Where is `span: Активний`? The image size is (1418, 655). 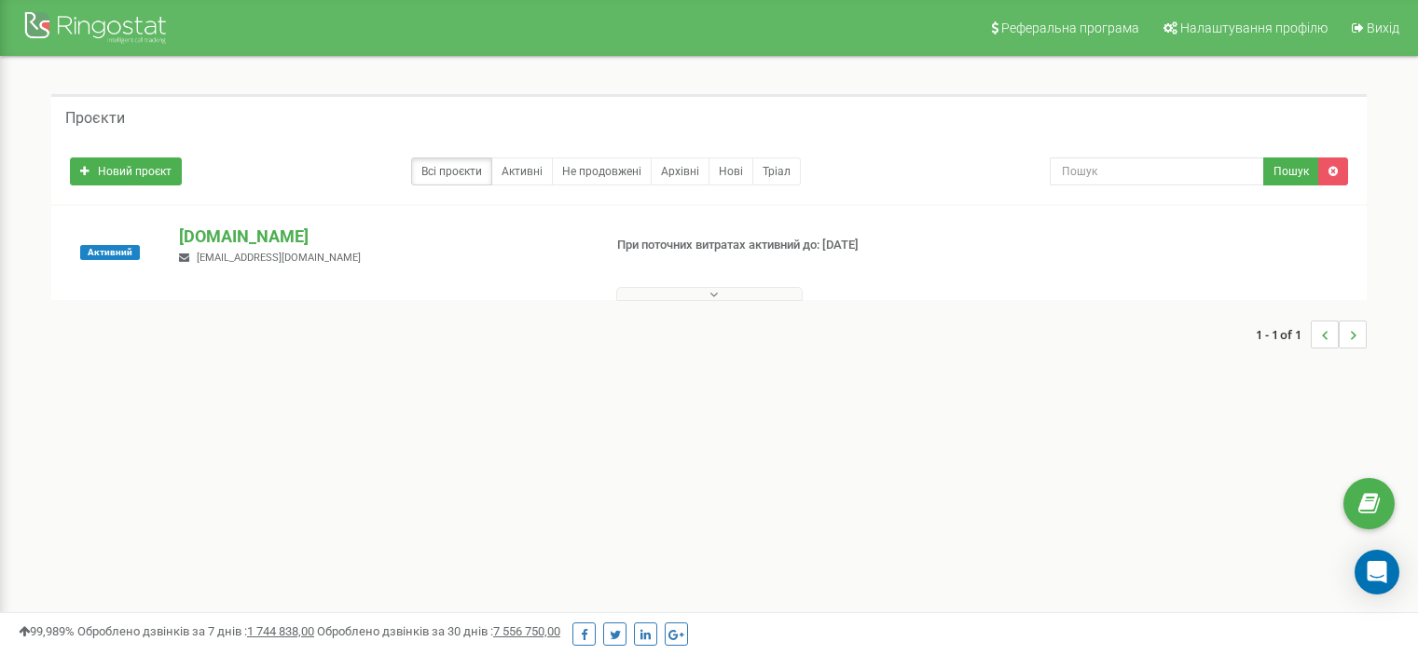
span: Активний is located at coordinates (110, 253).